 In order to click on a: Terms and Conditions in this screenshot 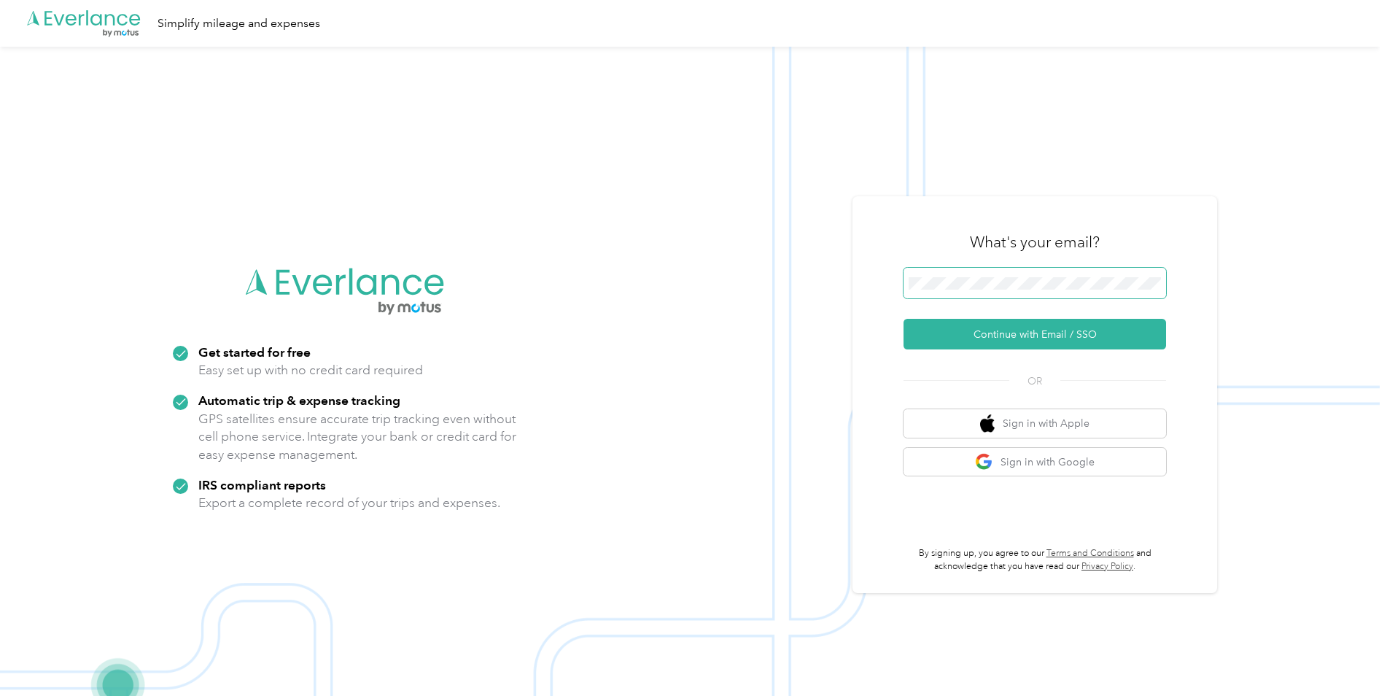, I will do `click(1090, 553)`.